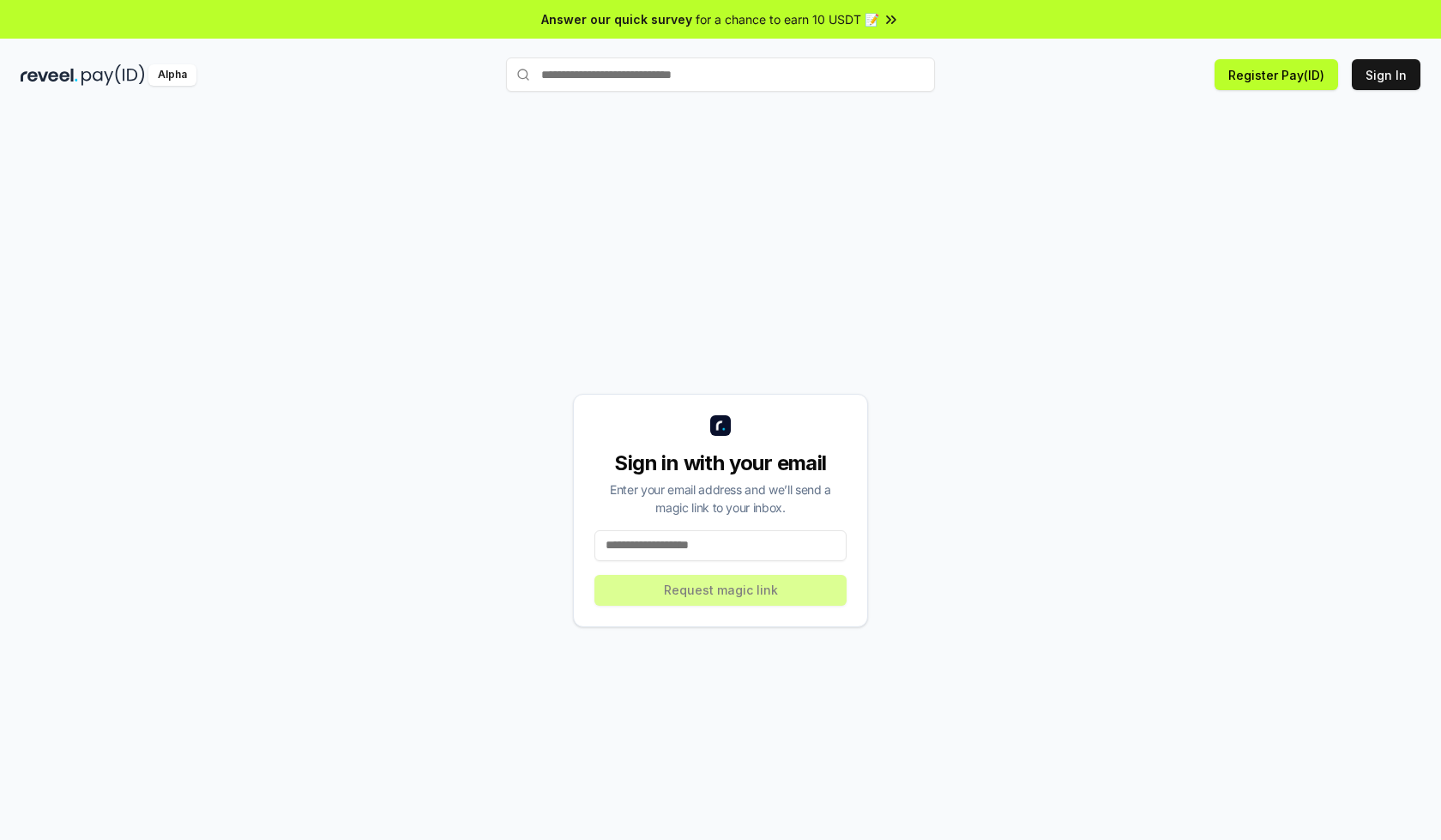 The image size is (1441, 840). What do you see at coordinates (720, 463) in the screenshot?
I see `div: Sign in with your email` at bounding box center [720, 463].